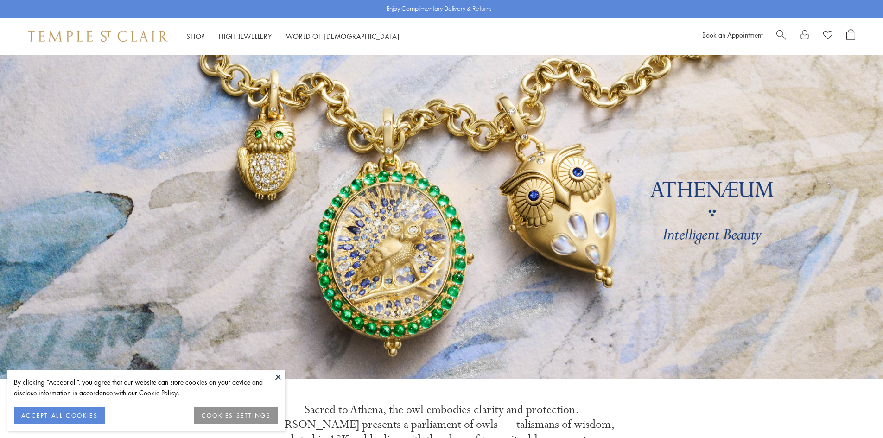  Describe the element at coordinates (98, 36) in the screenshot. I see `img: Temple St. Clair` at that location.